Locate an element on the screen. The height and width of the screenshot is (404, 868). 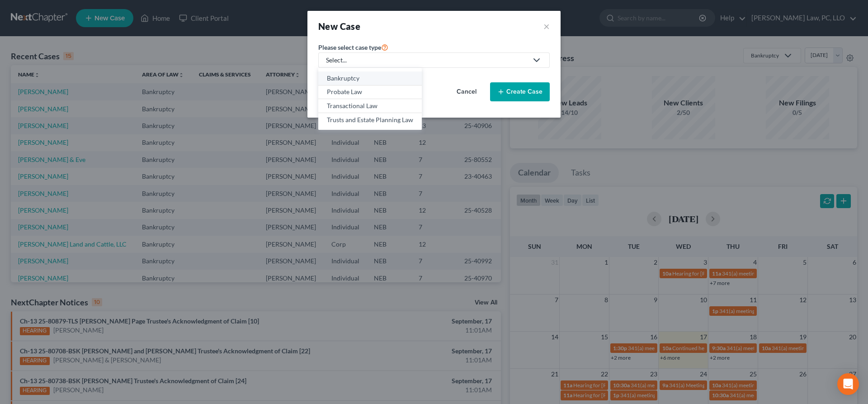
a: Transactional Law is located at coordinates (370, 106).